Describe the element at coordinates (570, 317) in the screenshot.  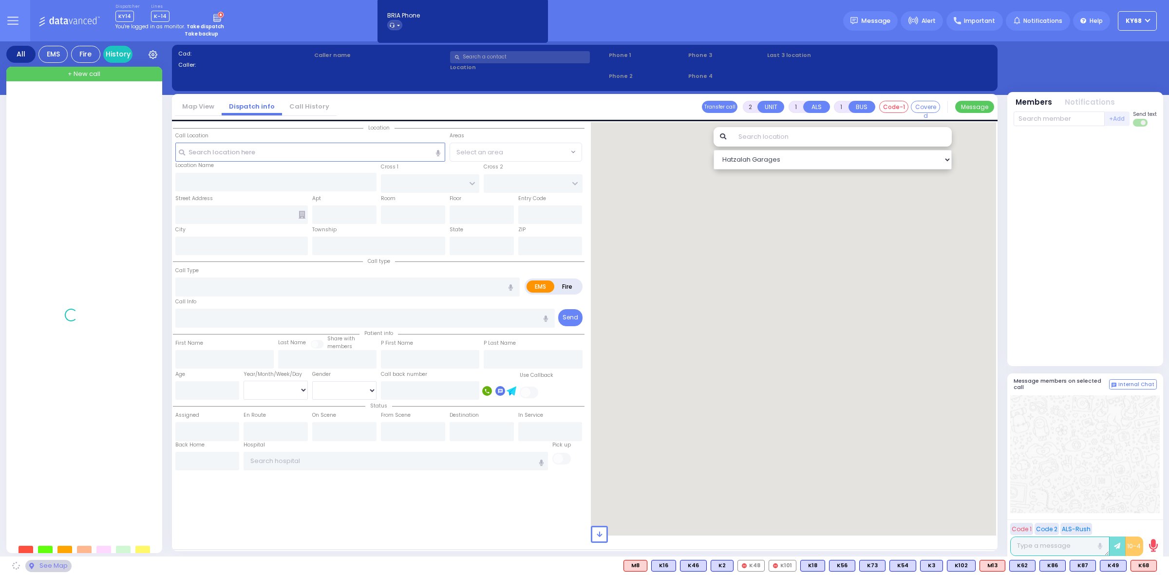
I see `button: Send` at that location.